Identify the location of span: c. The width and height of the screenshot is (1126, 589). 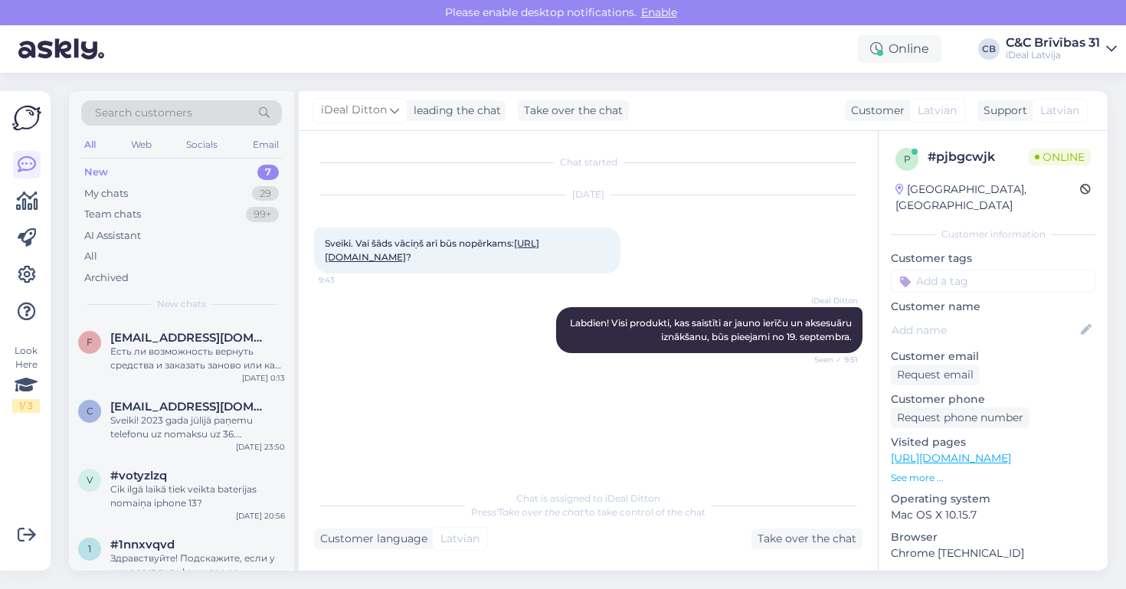
(90, 411).